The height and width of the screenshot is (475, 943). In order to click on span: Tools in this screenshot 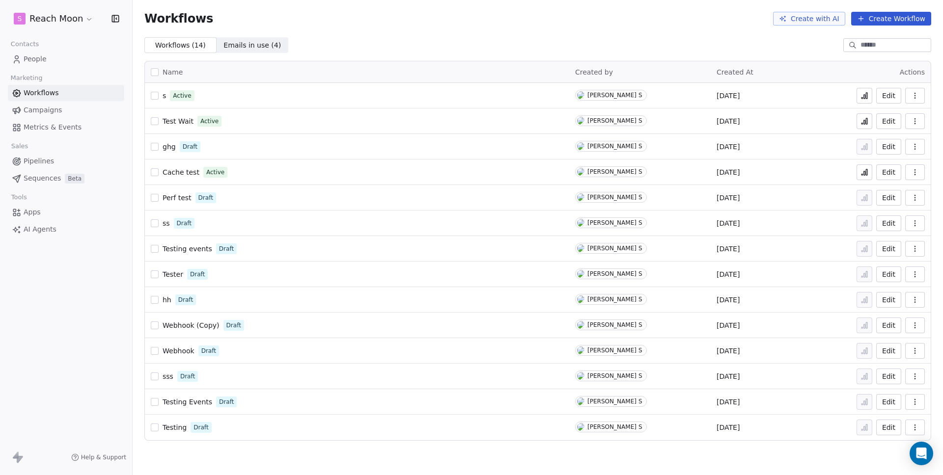, I will do `click(19, 197)`.